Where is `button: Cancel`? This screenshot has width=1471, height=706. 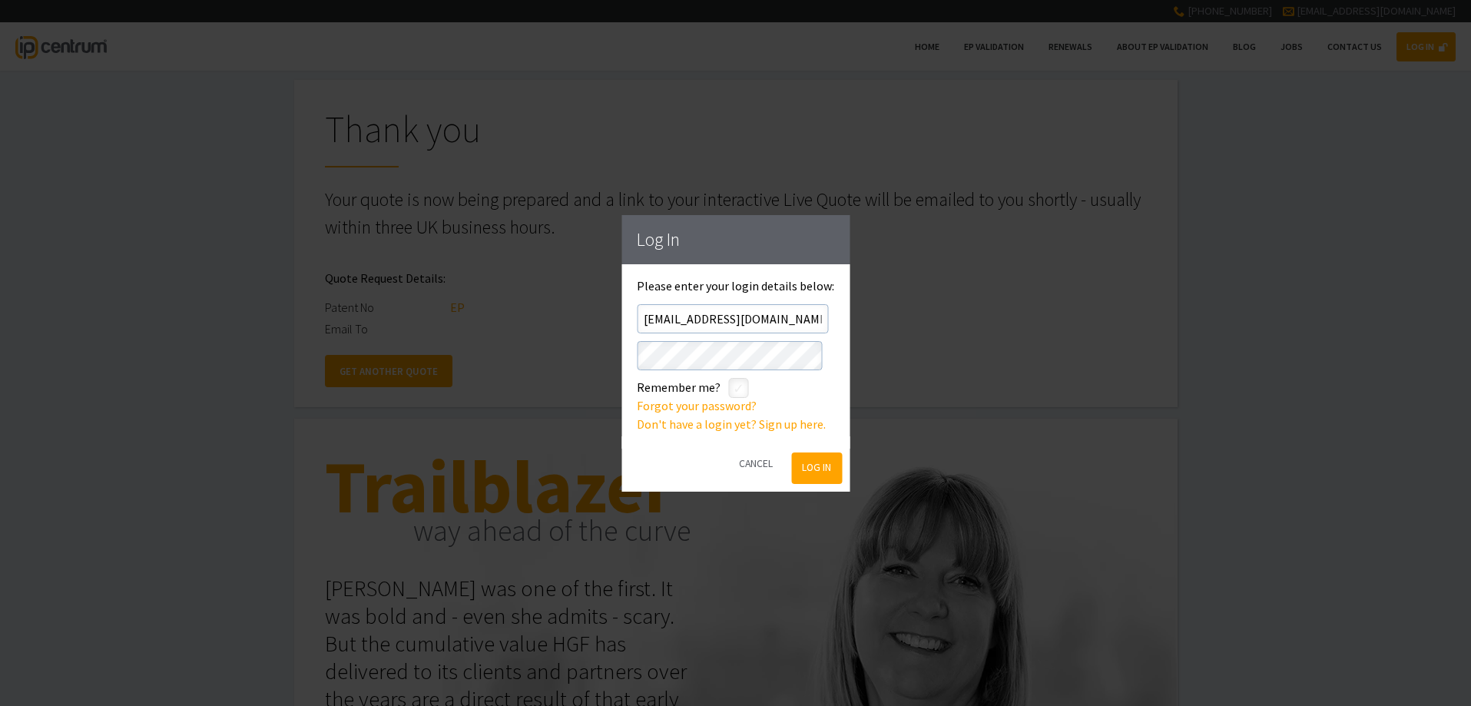
button: Cancel is located at coordinates (756, 463).